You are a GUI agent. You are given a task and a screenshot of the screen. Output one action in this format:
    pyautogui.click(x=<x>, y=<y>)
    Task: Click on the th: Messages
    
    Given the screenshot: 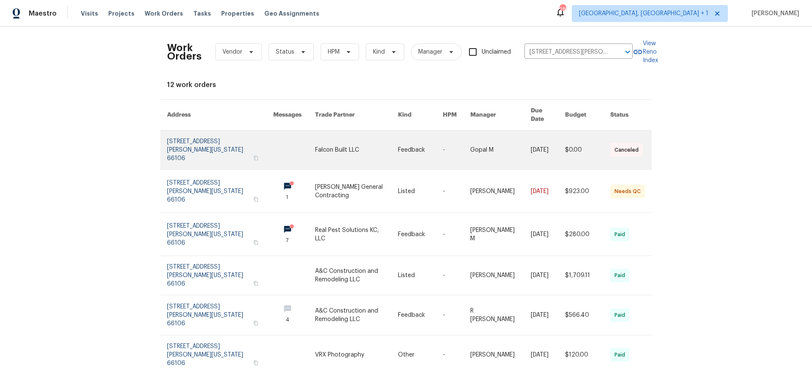 What is the action you would take?
    pyautogui.click(x=287, y=115)
    